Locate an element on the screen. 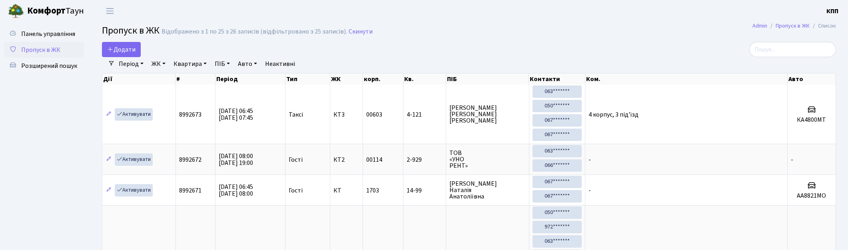 This screenshot has height=250, width=848. span: КТ is located at coordinates (346, 191).